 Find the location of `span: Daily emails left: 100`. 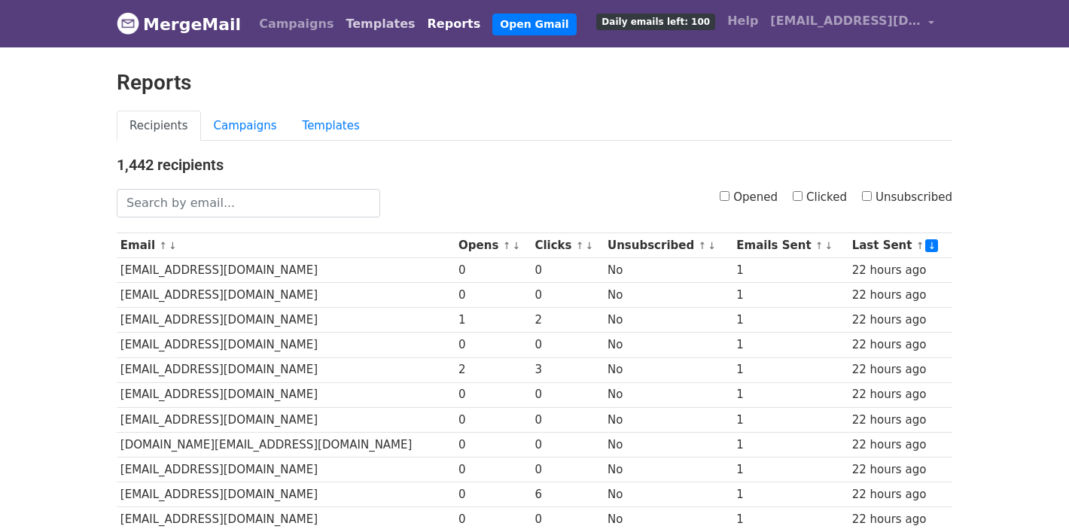

span: Daily emails left: 100 is located at coordinates (656, 22).